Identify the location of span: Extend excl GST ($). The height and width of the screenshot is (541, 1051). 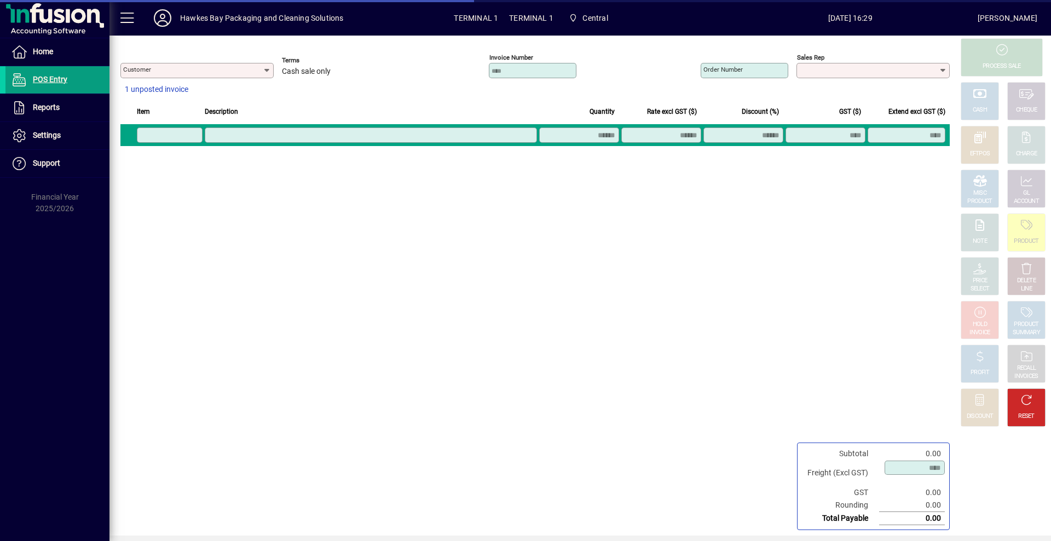
(917, 112).